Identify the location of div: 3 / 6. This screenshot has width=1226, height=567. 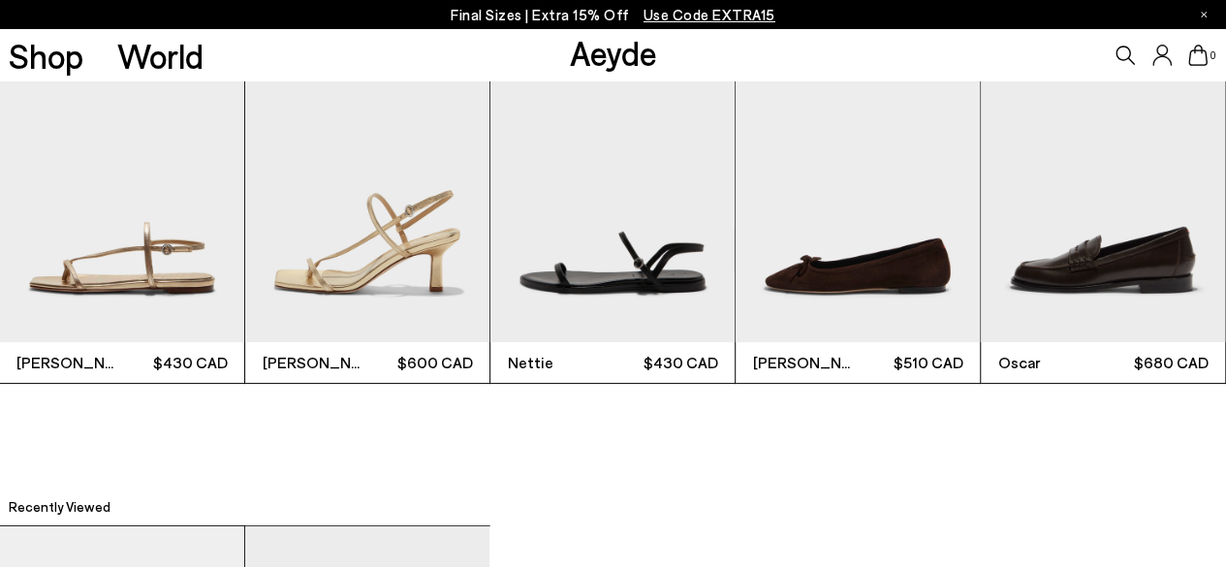
(612, 200).